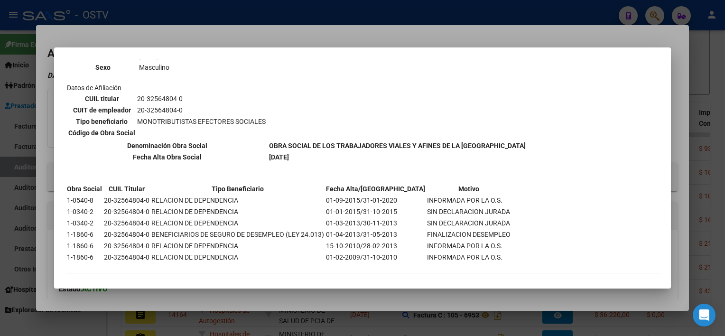 The image size is (725, 336). What do you see at coordinates (102, 133) in the screenshot?
I see `th: Código de Obra Social` at bounding box center [102, 133].